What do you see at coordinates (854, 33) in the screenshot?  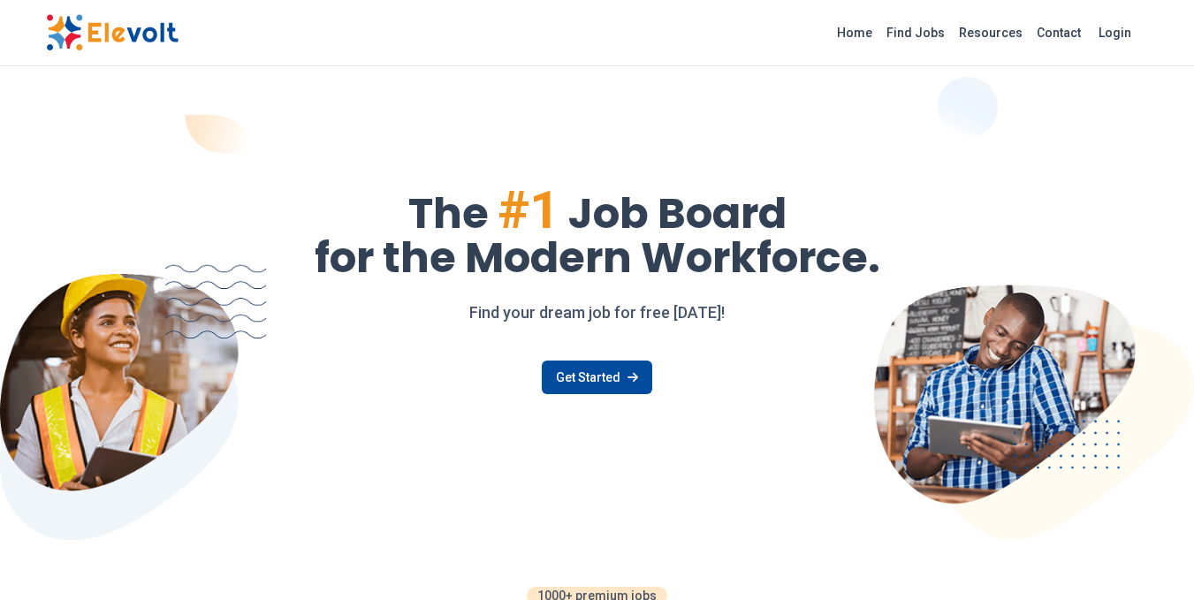 I see `a: Home` at bounding box center [854, 33].